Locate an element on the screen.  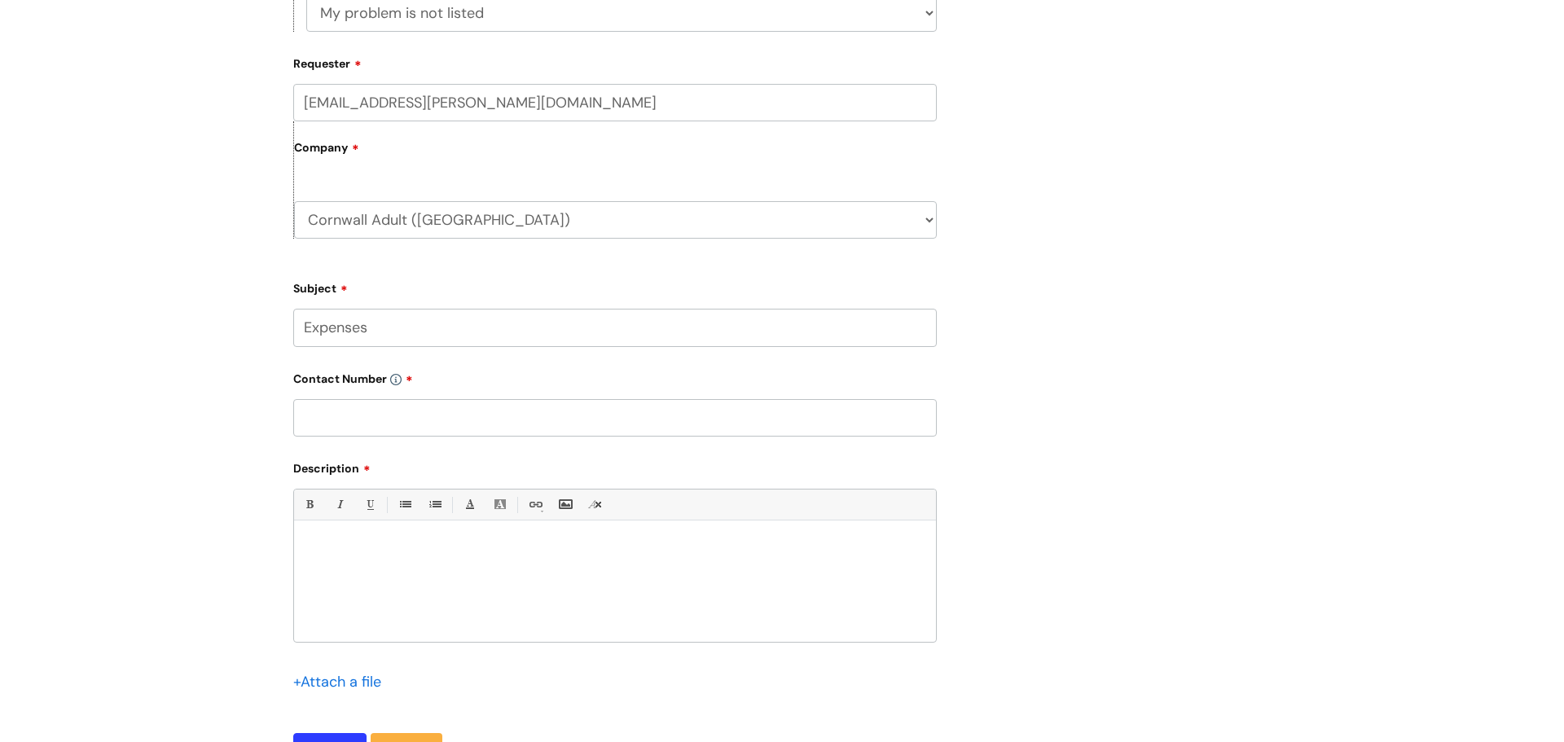
img: info-icon.svg is located at coordinates (396, 379).